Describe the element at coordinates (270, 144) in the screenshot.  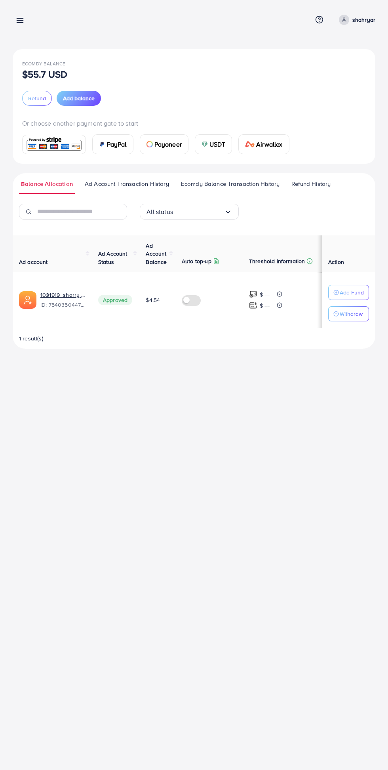
I see `span: Airwallex` at that location.